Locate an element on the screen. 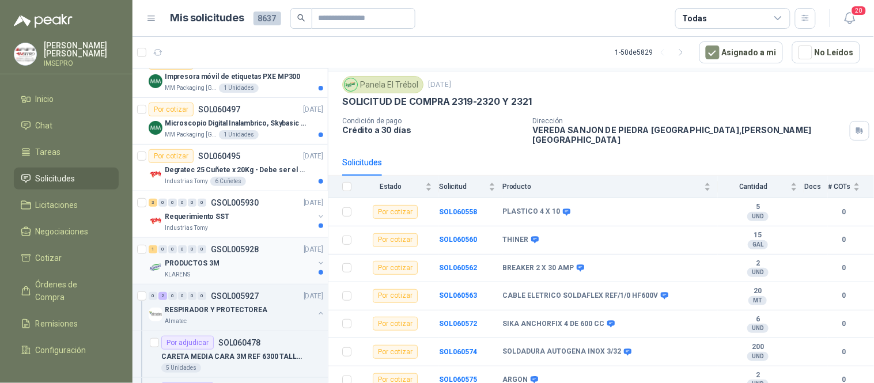 This screenshot has width=874, height=383. span: Remisiones is located at coordinates (57, 324).